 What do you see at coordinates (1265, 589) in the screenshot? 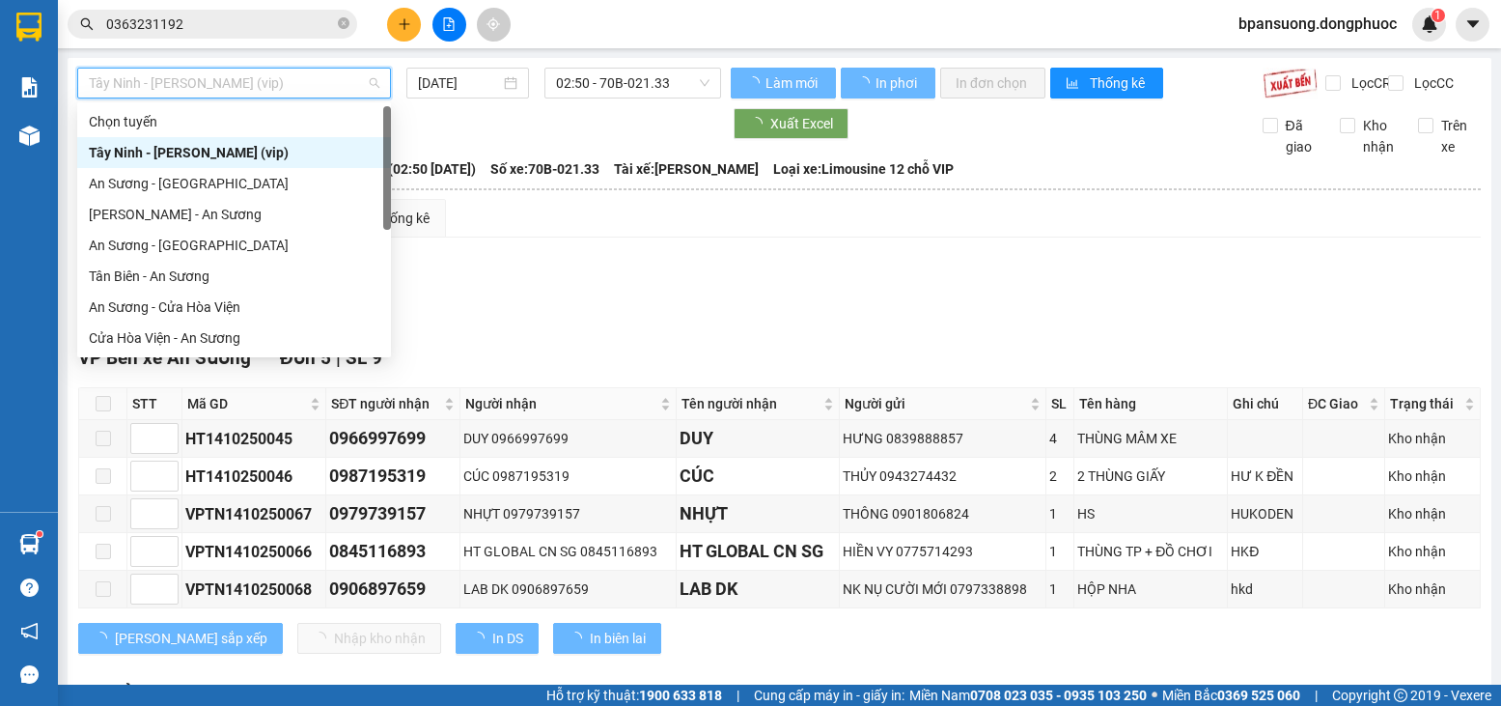
I see `div: hkd` at bounding box center [1265, 589].